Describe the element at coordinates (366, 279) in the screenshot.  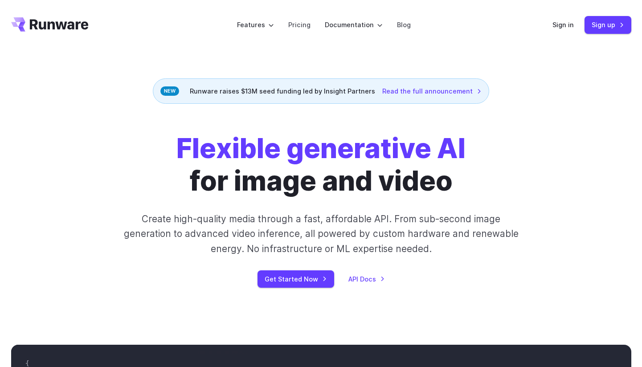
I see `a: API Docs` at that location.